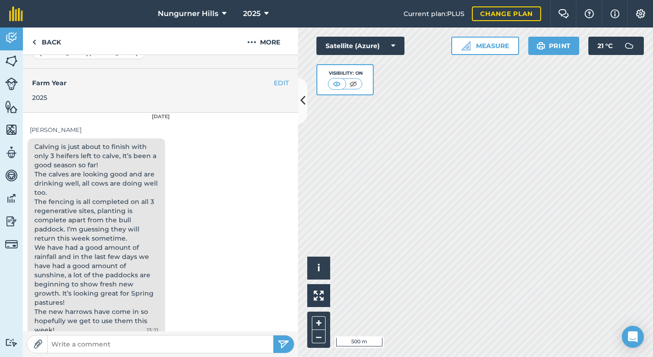 The image size is (653, 357). I want to click on span: 21 ° C, so click(605, 46).